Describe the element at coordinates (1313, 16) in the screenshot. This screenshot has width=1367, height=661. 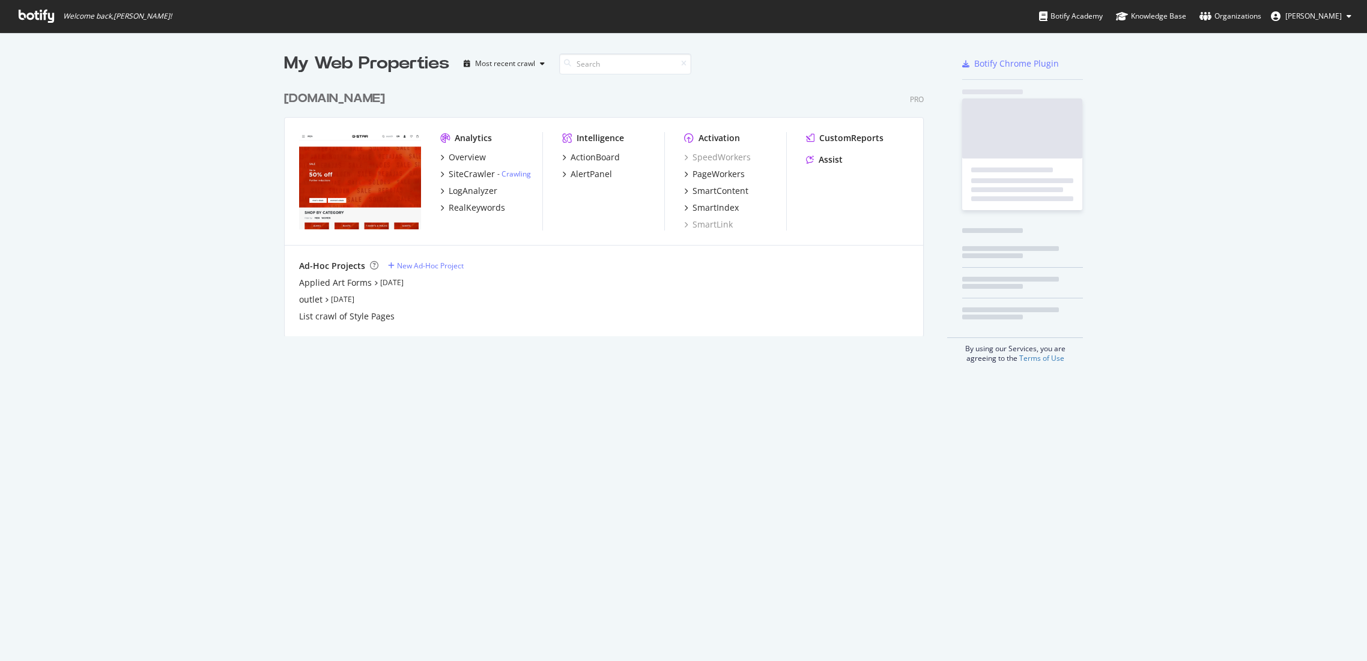
I see `span: Nadine Kraegeloh` at that location.